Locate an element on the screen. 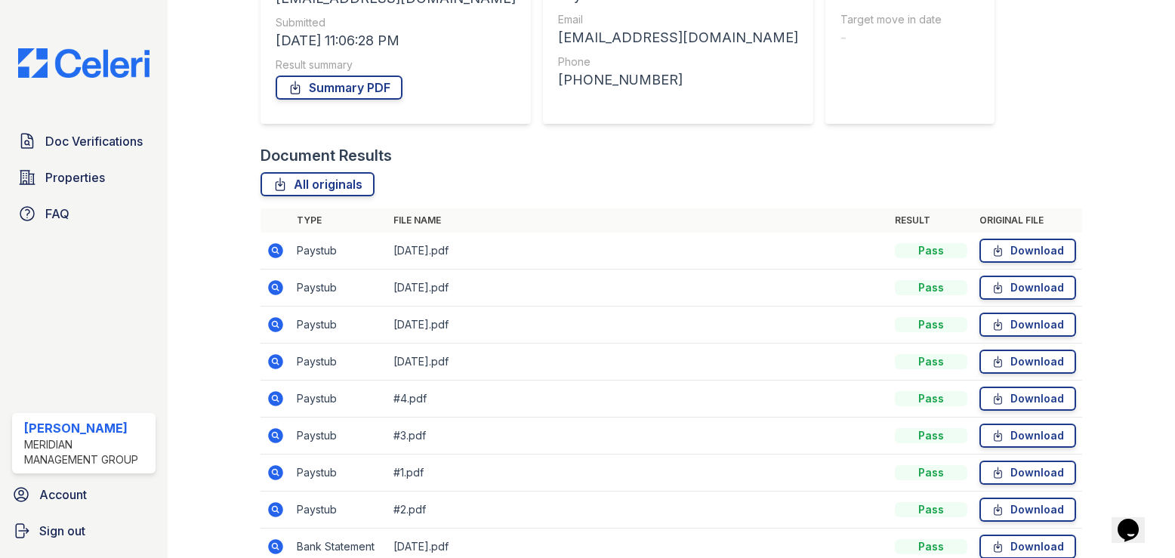  a: Summary PDF is located at coordinates (339, 88).